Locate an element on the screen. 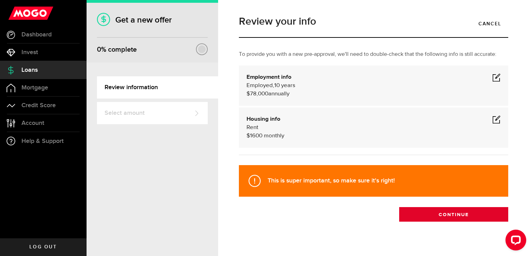 This screenshot has width=529, height=256. span: 10 years is located at coordinates (285, 85).